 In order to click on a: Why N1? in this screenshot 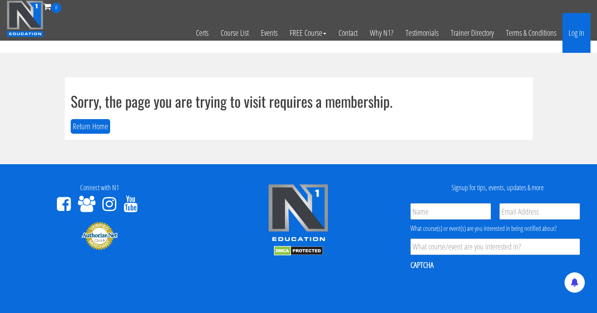, I will do `click(382, 33)`.